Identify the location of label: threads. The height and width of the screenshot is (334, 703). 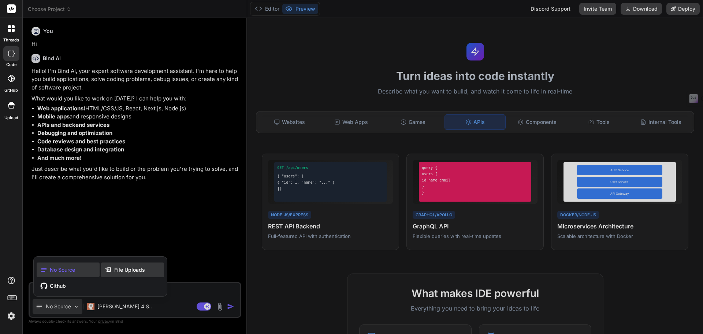
(11, 40).